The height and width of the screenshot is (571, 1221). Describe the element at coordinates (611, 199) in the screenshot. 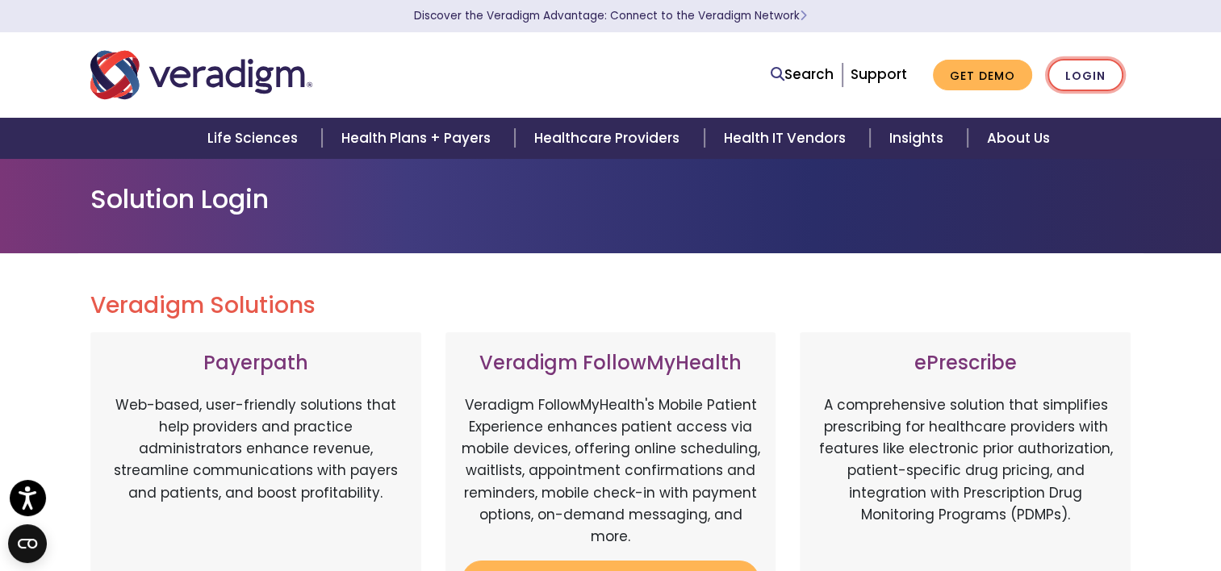

I see `h1: Solution Login` at that location.